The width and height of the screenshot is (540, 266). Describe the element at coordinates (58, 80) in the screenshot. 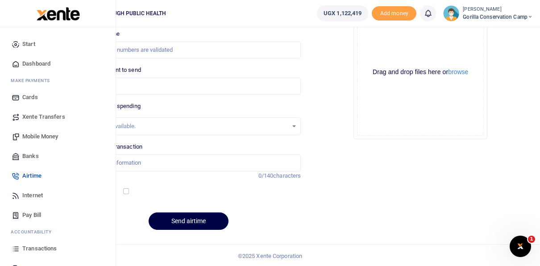

I see `li: M` at that location.